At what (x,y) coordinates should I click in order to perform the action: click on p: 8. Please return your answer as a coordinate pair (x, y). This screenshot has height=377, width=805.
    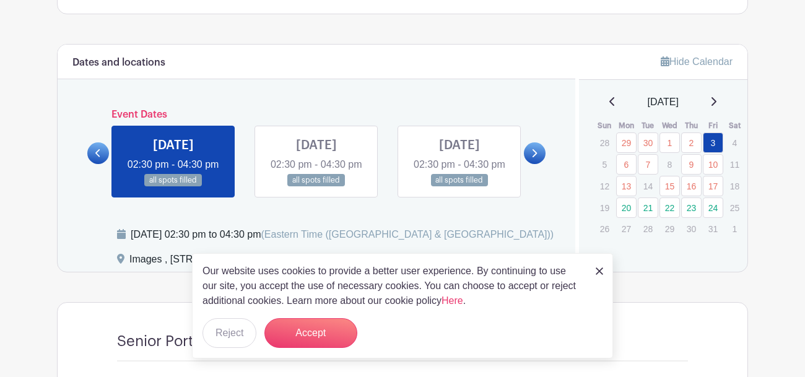
    Looking at the image, I should click on (670, 164).